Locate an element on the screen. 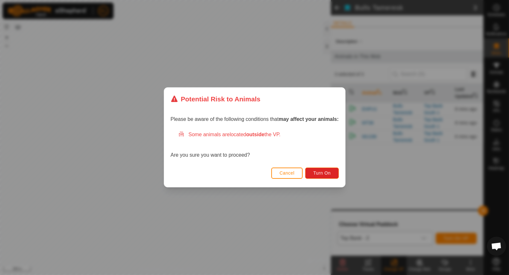 This screenshot has height=275, width=509. span: located the VP. is located at coordinates (255, 135).